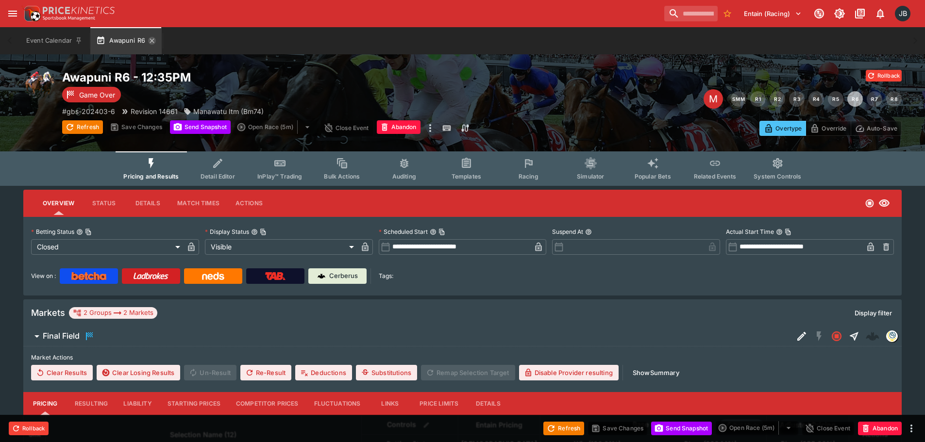 This screenshot has width=925, height=442. Describe the element at coordinates (783, 128) in the screenshot. I see `button: Overtype` at that location.